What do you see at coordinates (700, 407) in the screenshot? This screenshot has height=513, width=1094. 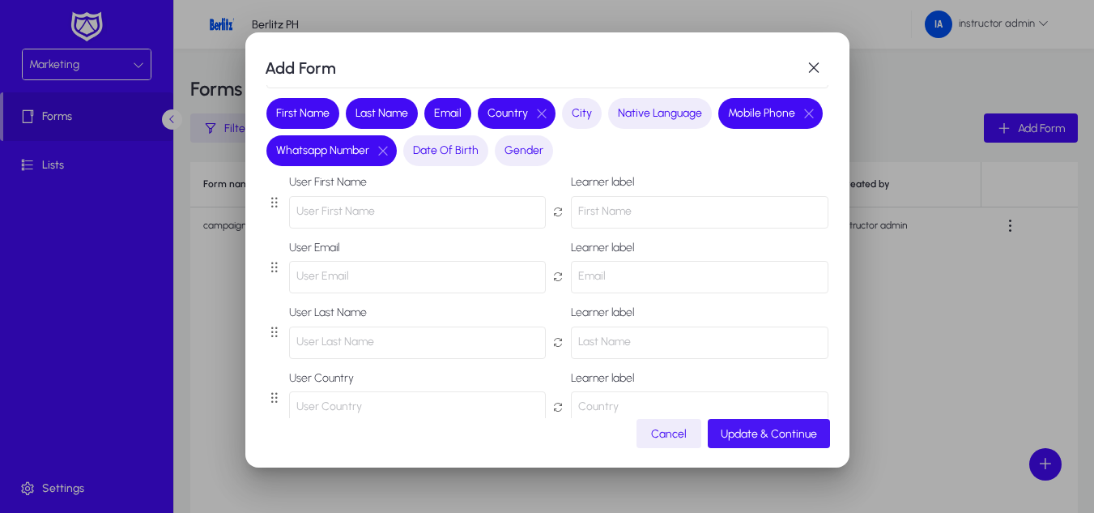 I see `p: Country` at bounding box center [700, 407].